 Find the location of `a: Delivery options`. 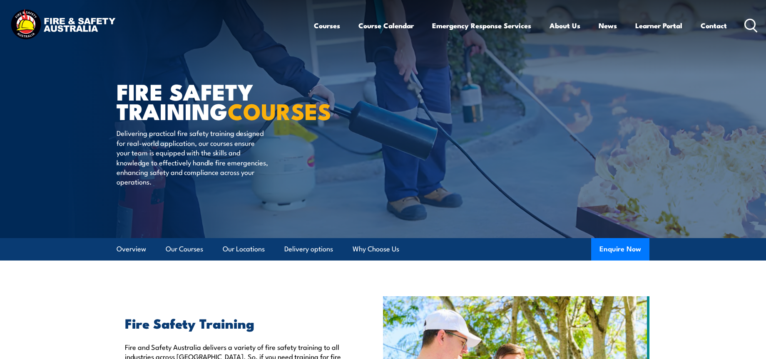

a: Delivery options is located at coordinates (308, 249).